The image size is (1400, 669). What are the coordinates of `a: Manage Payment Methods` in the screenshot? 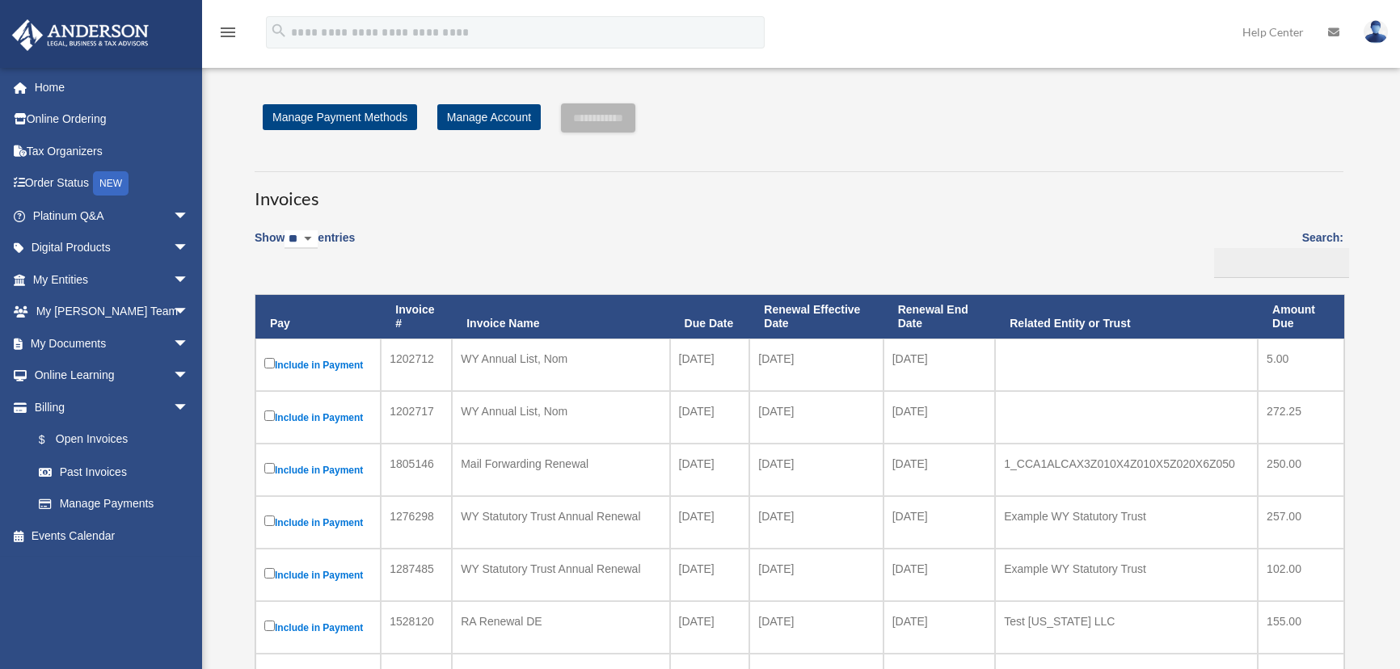 It's located at (339, 117).